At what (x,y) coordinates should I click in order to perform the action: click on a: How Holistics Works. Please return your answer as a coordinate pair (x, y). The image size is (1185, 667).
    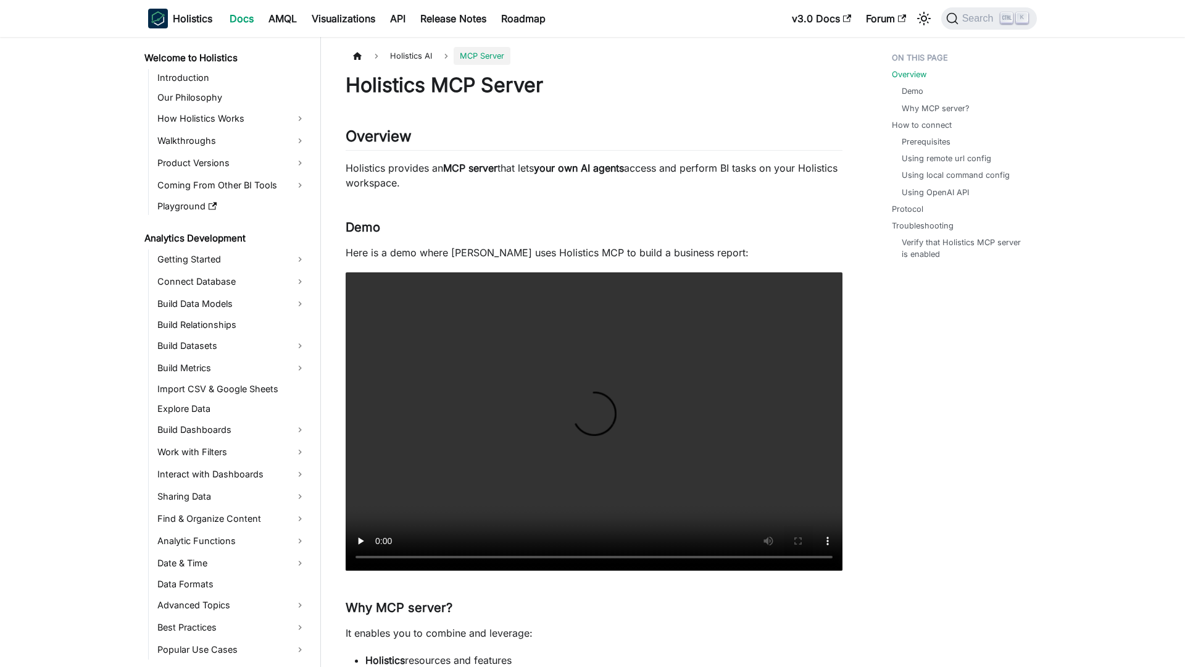
    Looking at the image, I should click on (231, 119).